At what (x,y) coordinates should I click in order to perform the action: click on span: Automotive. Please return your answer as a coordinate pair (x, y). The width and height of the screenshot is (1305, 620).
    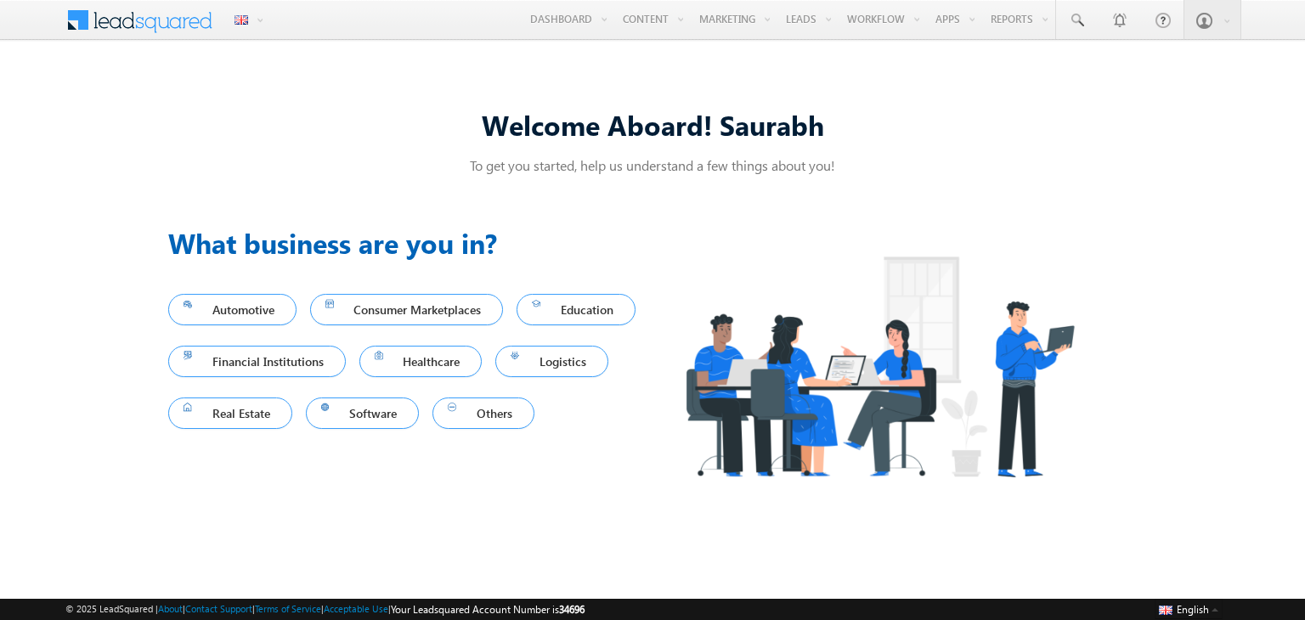
    Looking at the image, I should click on (232, 309).